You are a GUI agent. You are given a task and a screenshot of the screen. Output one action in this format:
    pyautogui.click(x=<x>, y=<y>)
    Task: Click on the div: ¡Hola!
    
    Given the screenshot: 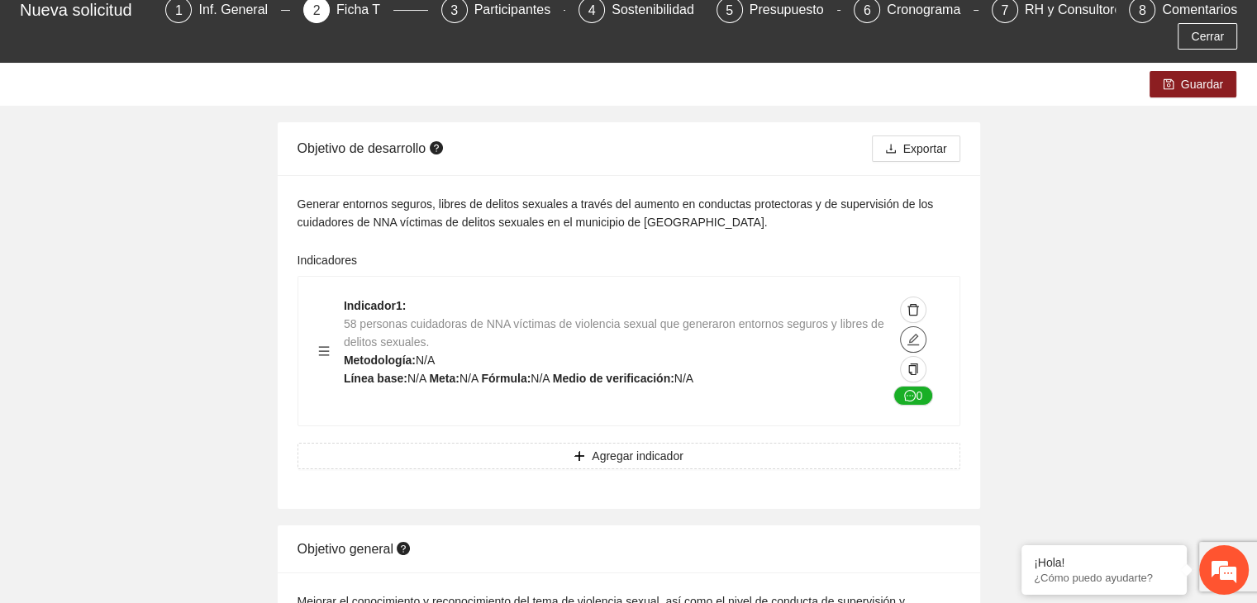 What is the action you would take?
    pyautogui.click(x=1104, y=563)
    